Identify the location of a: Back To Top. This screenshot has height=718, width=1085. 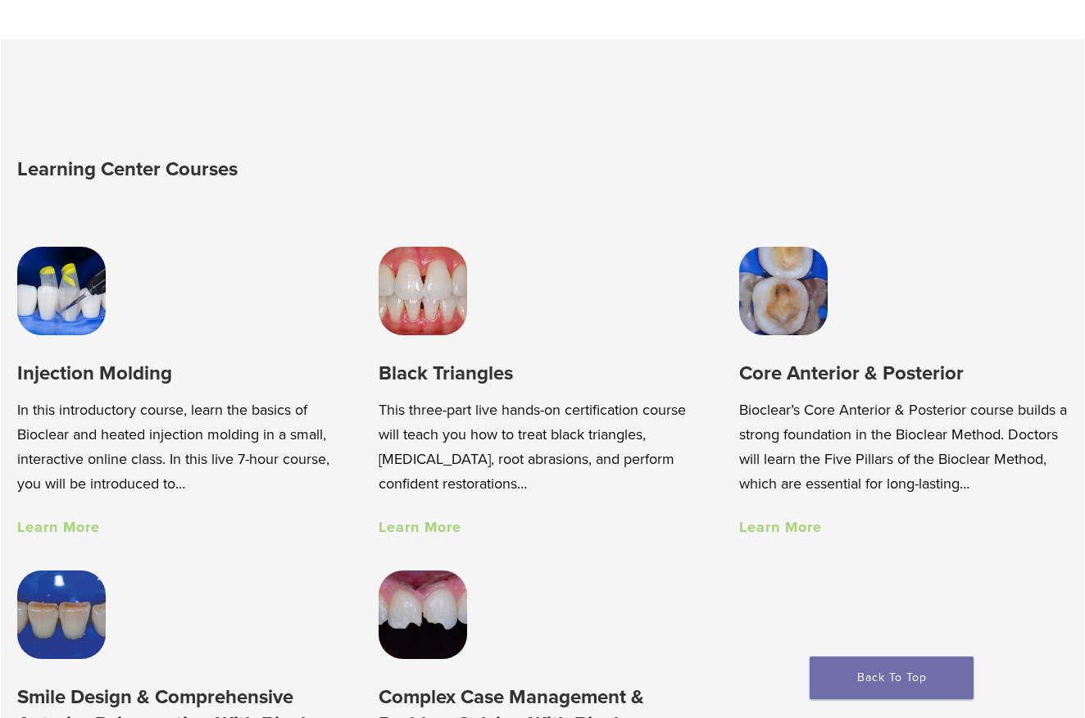
(892, 678).